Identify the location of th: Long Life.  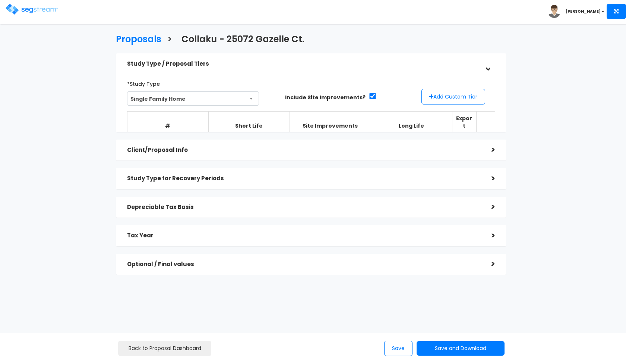
(412, 122).